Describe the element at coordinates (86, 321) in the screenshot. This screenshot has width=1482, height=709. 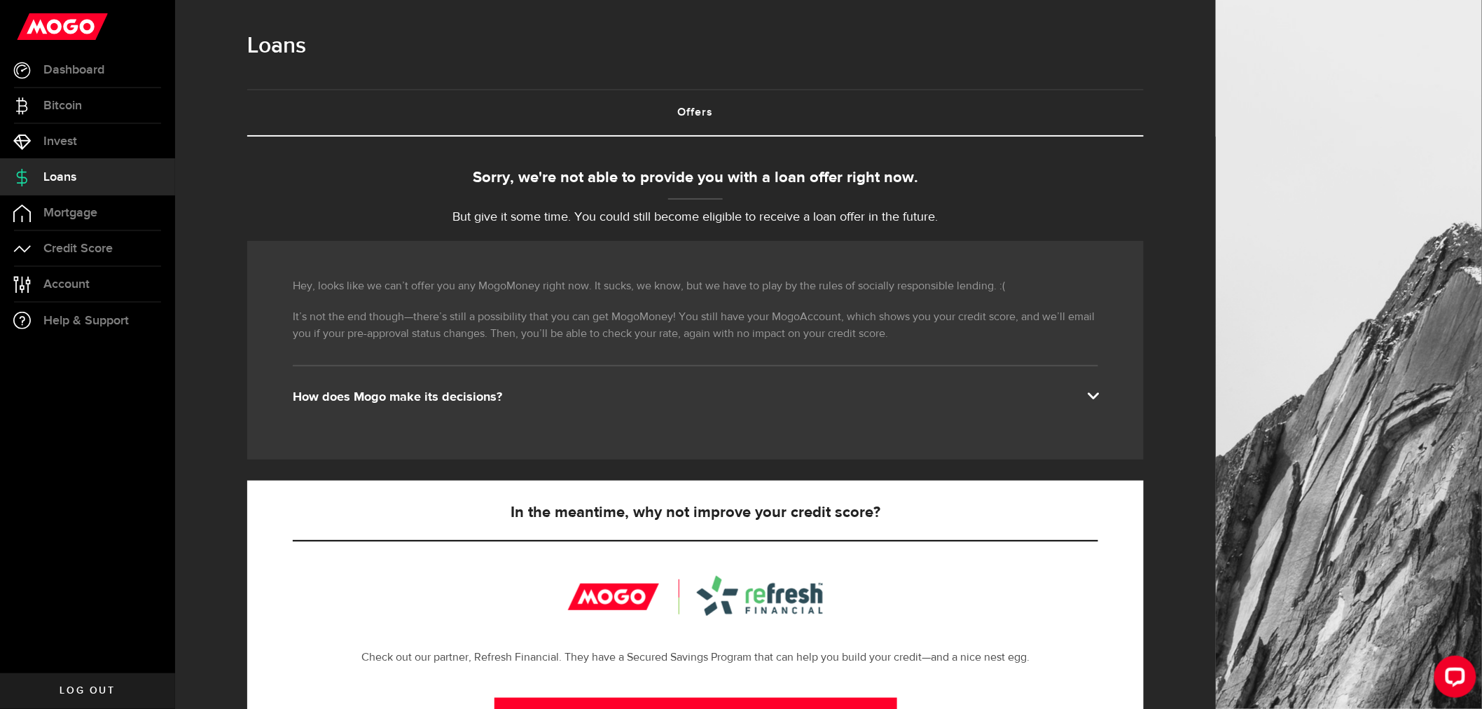
I see `span: Help & Support` at that location.